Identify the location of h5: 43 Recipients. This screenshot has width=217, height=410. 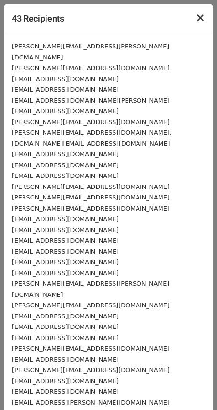
(38, 18).